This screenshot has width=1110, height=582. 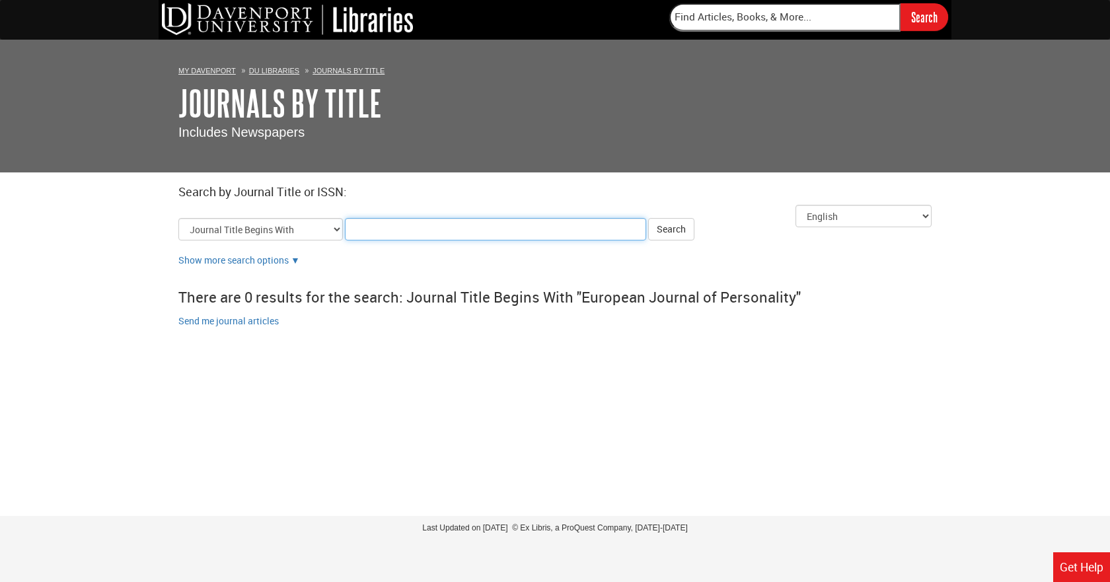 I want to click on input: Search, so click(x=924, y=17).